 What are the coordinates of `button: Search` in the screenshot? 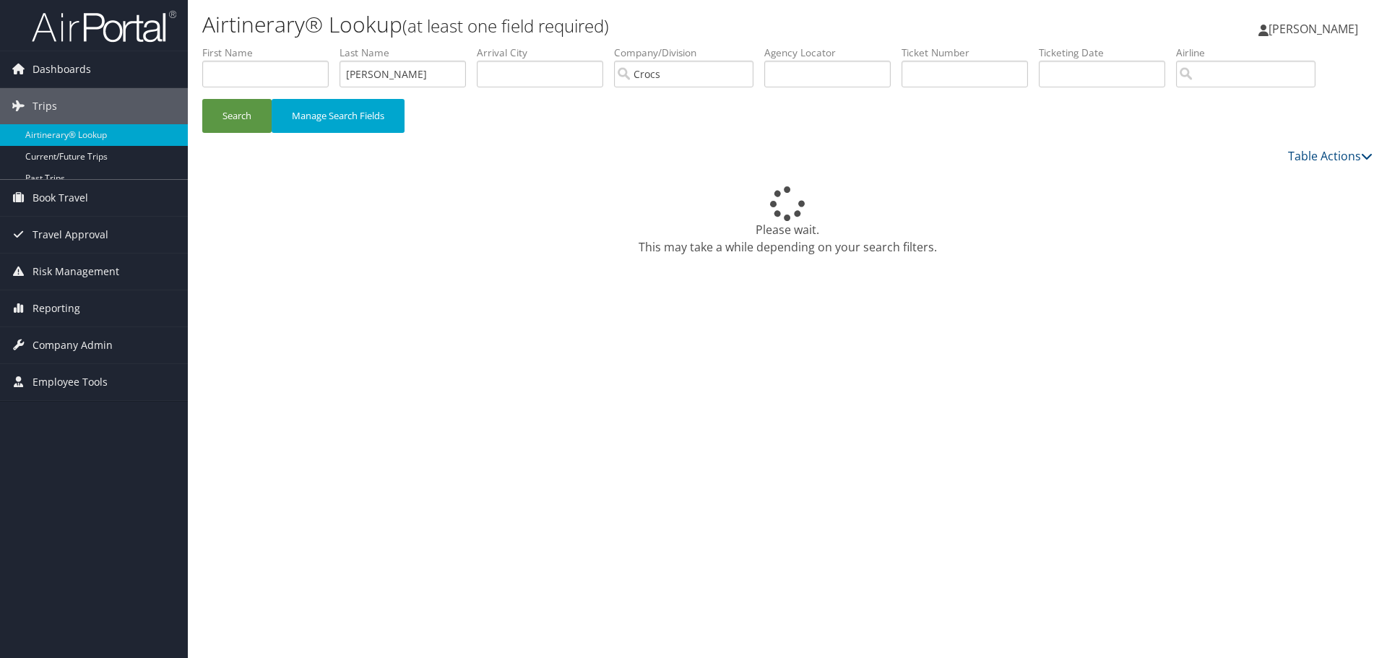 It's located at (237, 116).